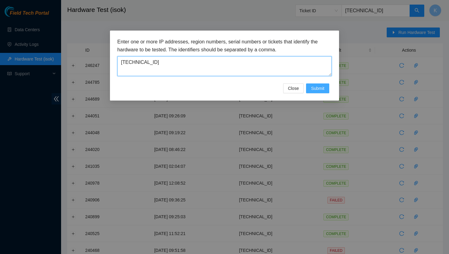 The width and height of the screenshot is (449, 254). Describe the element at coordinates (318, 88) in the screenshot. I see `button: Submit` at that location.